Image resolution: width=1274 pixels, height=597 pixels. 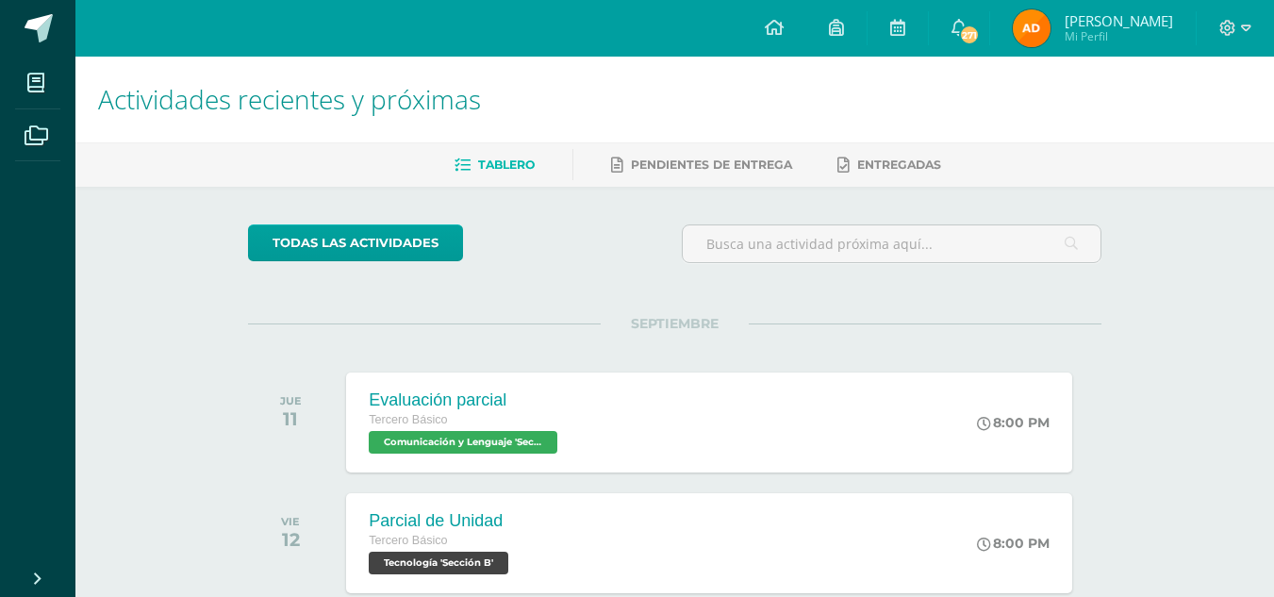 What do you see at coordinates (969, 35) in the screenshot?
I see `span: 271` at bounding box center [969, 35].